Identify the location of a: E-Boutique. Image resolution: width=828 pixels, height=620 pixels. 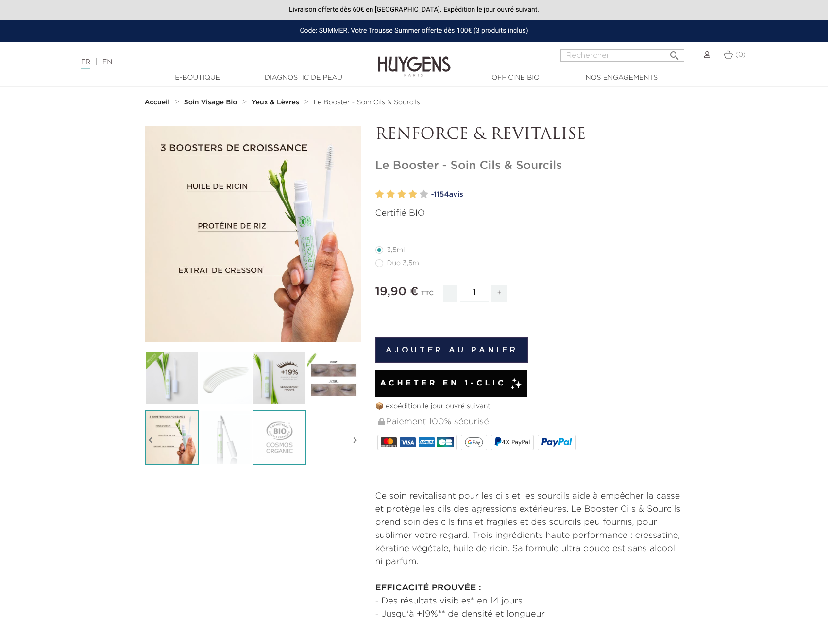
(198, 78).